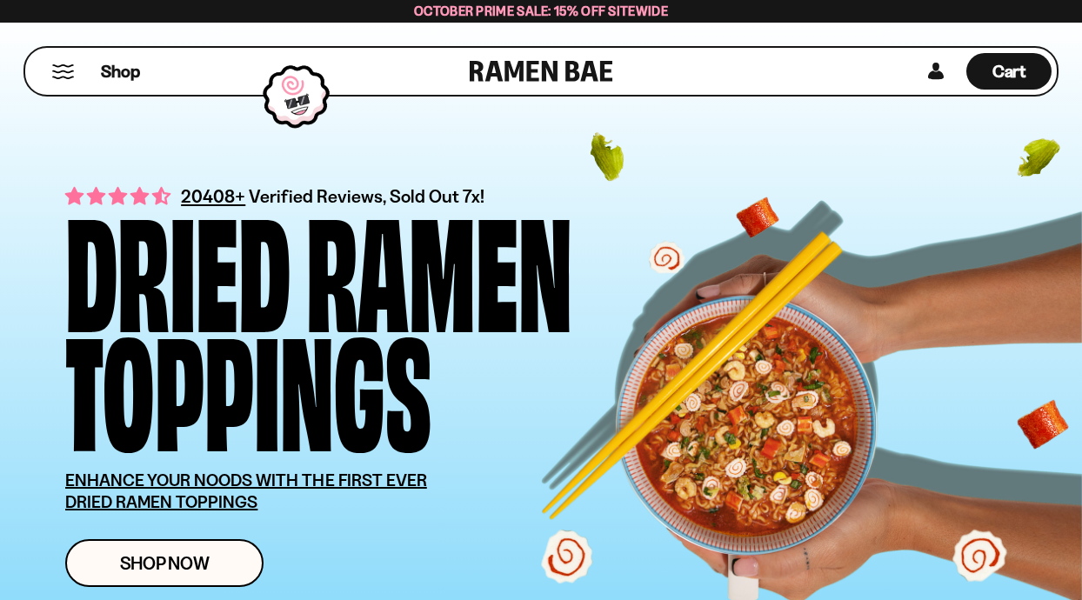 The width and height of the screenshot is (1082, 600). Describe the element at coordinates (120, 71) in the screenshot. I see `span: Shop` at that location.